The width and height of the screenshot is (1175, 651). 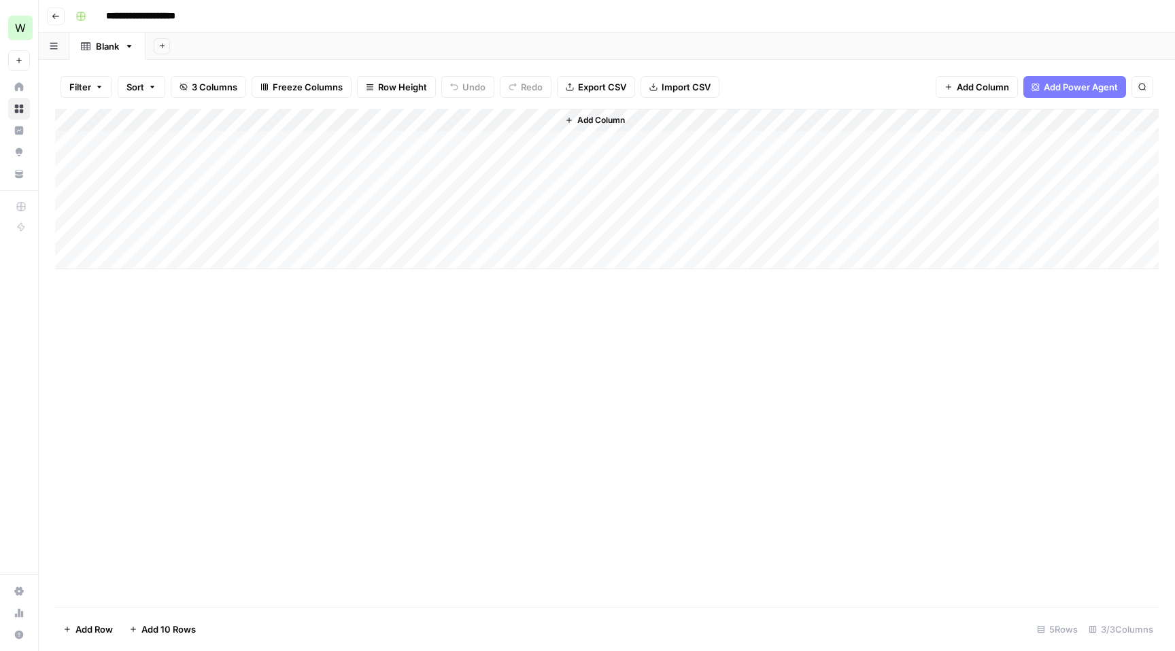 I want to click on a: Browse, so click(x=19, y=109).